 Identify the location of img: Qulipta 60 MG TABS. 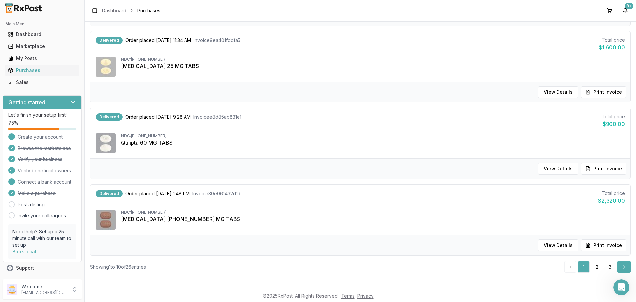
(106, 143).